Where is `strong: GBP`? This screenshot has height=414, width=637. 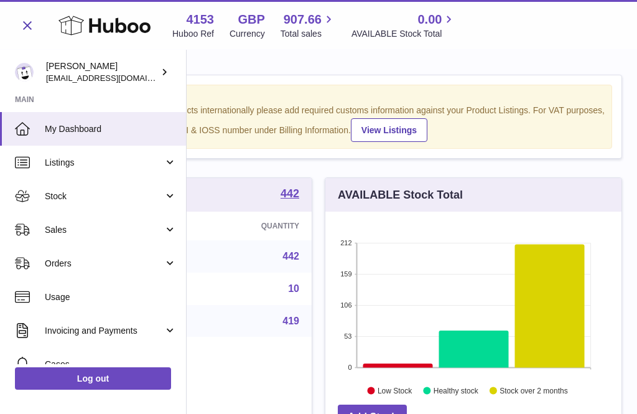 strong: GBP is located at coordinates (251, 19).